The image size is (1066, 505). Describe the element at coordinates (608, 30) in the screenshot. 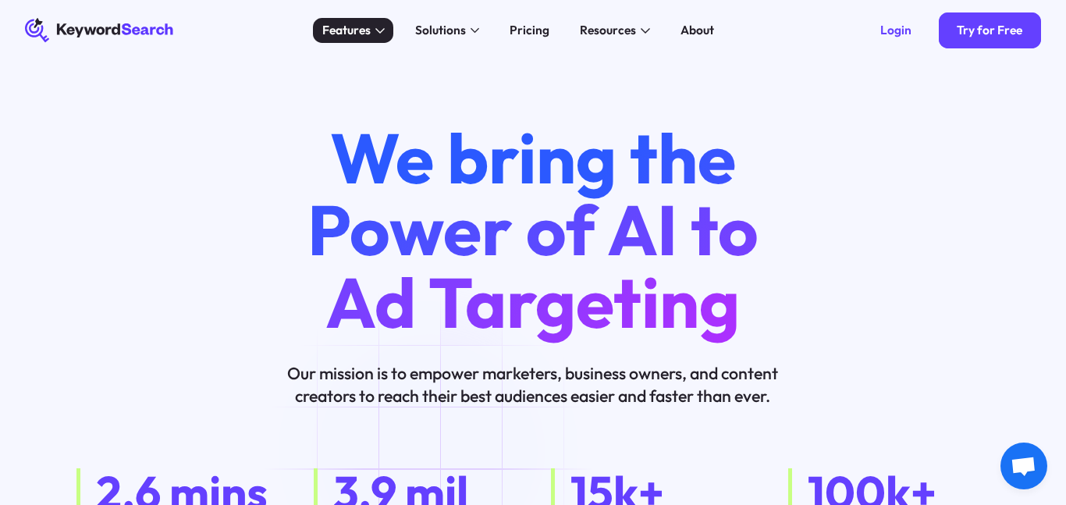

I see `div: Resources` at that location.